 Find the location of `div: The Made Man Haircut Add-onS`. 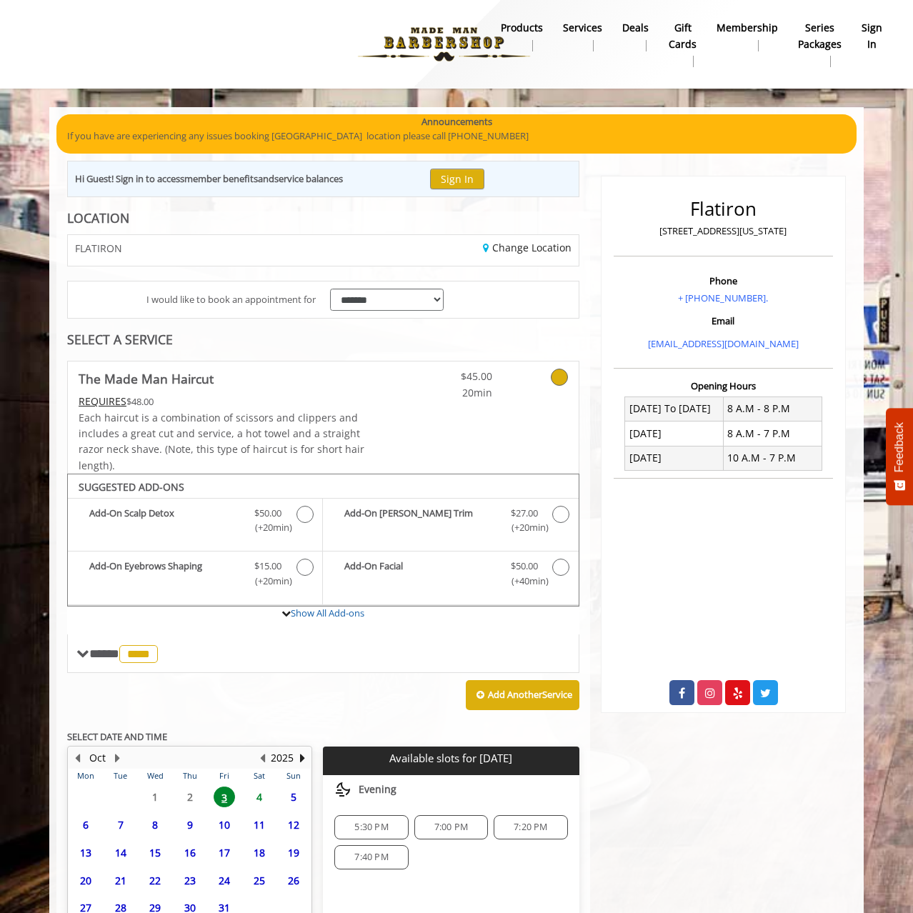

div: The Made Man Haircut Add-onS is located at coordinates (323, 540).